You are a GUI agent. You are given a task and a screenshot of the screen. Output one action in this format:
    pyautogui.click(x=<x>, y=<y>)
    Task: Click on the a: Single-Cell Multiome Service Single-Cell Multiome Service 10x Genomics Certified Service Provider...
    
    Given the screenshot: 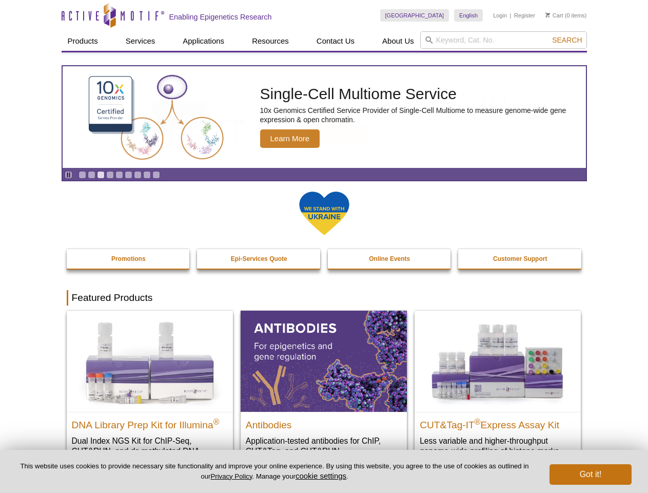 What is the action you would take?
    pyautogui.click(x=324, y=117)
    